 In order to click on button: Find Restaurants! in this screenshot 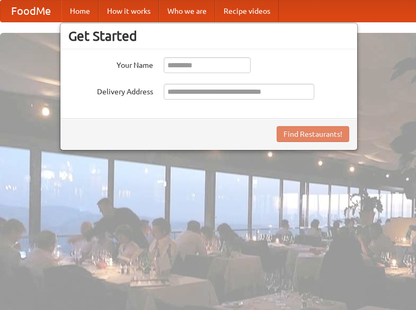, I will do `click(313, 134)`.